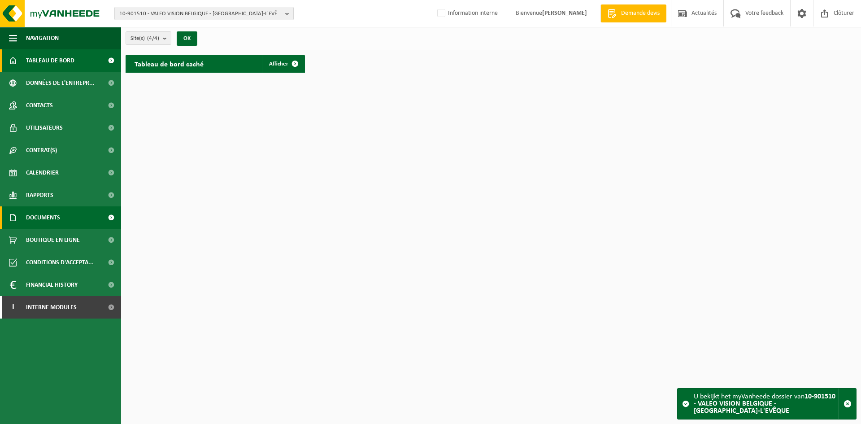 This screenshot has width=861, height=424. Describe the element at coordinates (148, 38) in the screenshot. I see `button: Site(s)(4/4)` at that location.